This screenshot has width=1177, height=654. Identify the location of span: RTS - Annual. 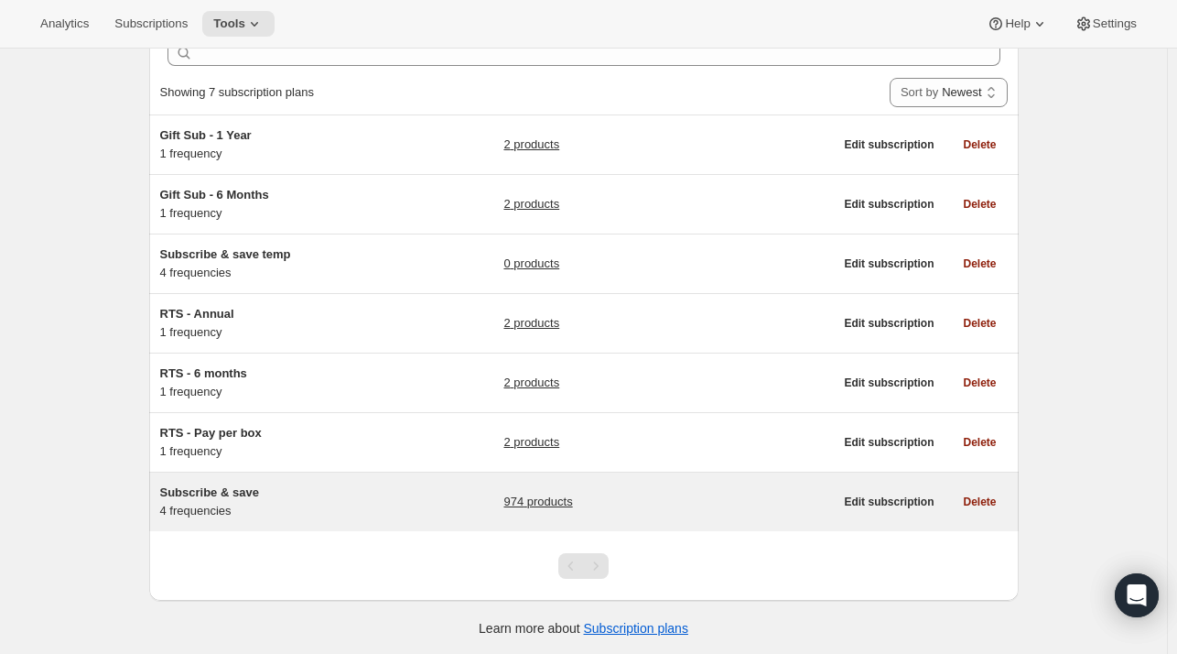
(197, 313).